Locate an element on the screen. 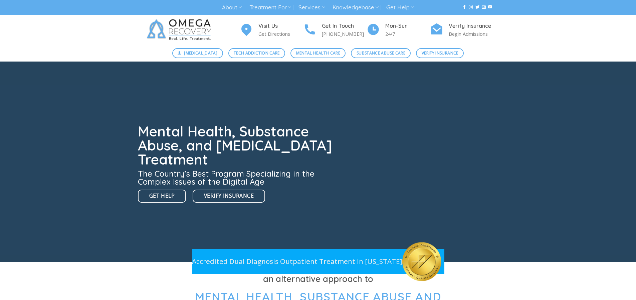 This screenshot has height=300, width=636. a: Follow on YouTube is located at coordinates (490, 7).